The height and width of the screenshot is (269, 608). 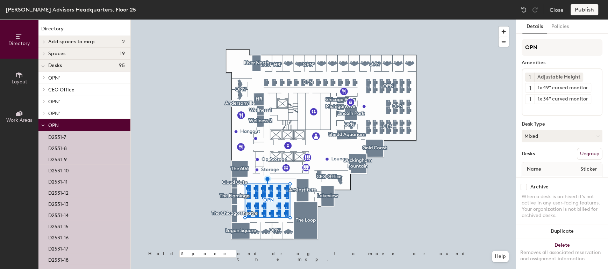 I want to click on span: Add spaces to map, so click(x=71, y=42).